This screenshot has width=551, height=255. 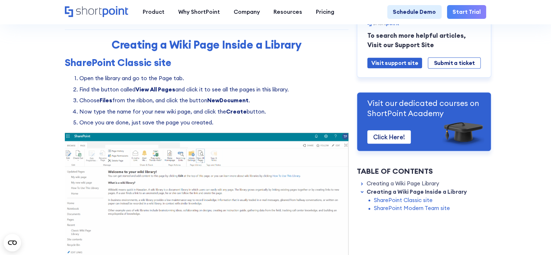 I want to click on div: Why ShortPoint, so click(x=199, y=12).